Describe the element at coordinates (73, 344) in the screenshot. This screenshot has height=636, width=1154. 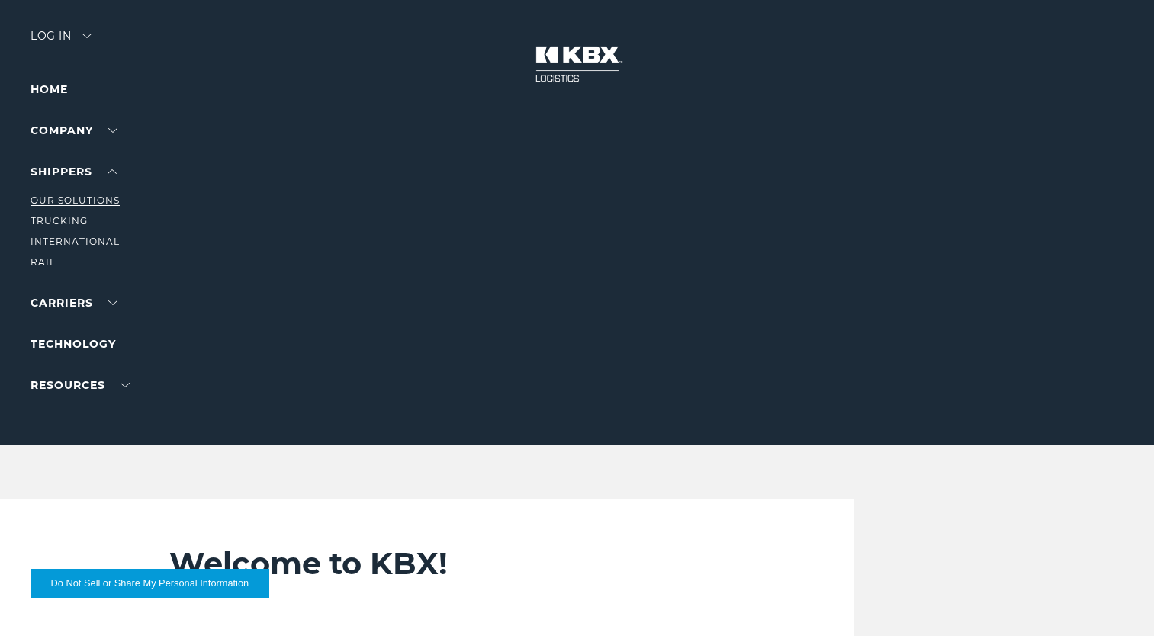
I see `a: Technology` at that location.